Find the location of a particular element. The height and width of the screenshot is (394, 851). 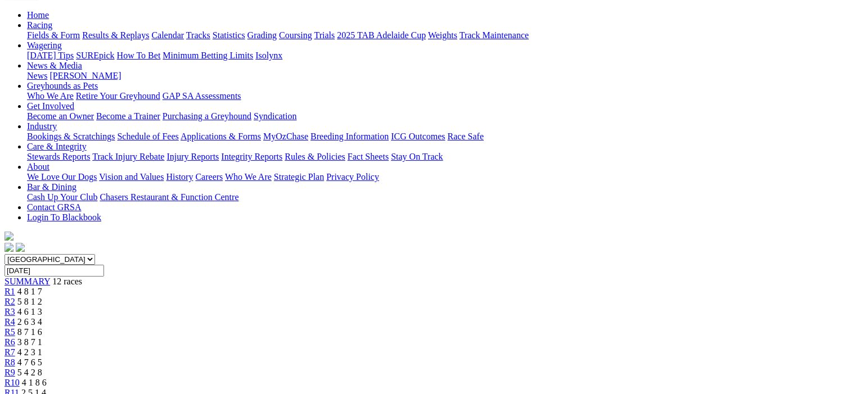

a: SUMMARY is located at coordinates (27, 281).